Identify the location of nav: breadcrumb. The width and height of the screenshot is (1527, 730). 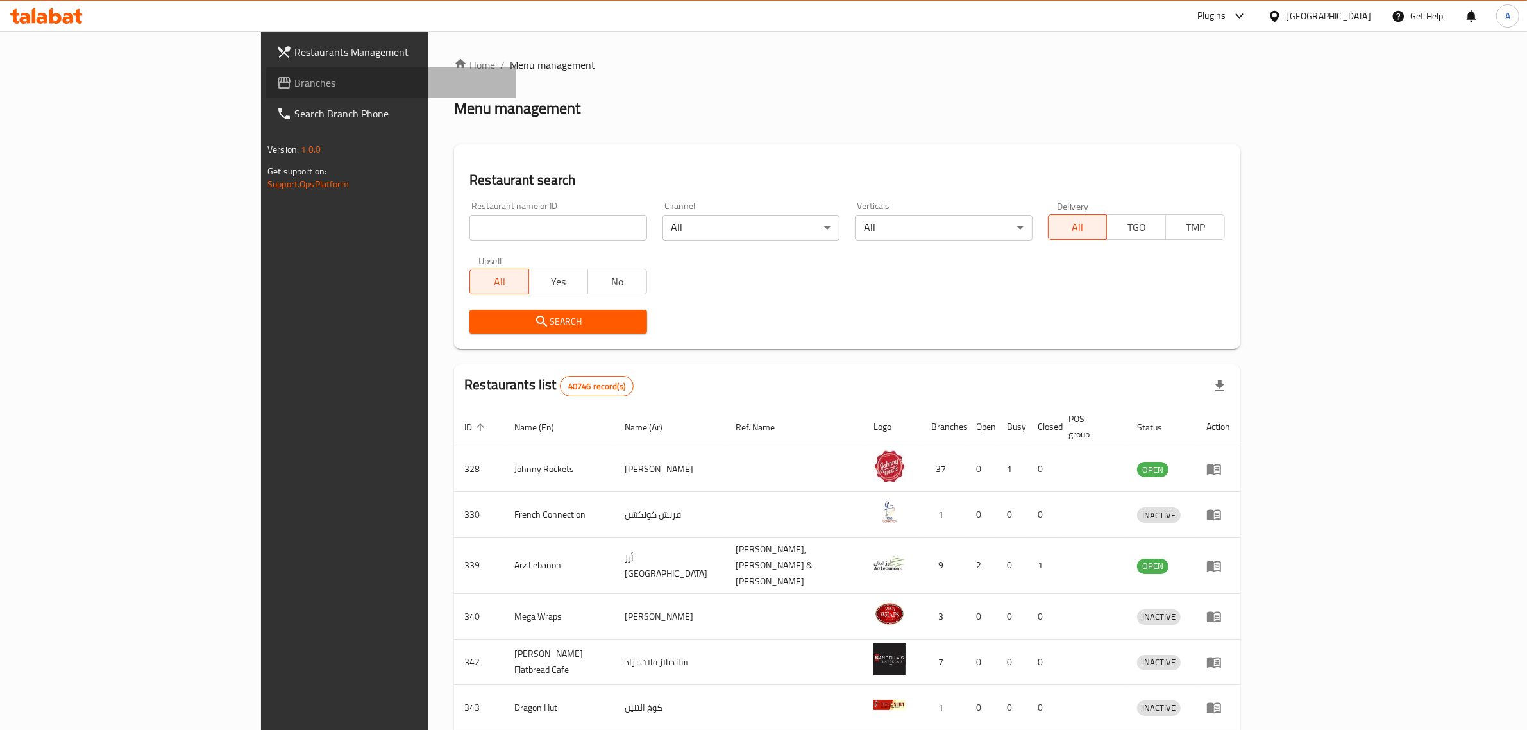
(847, 65).